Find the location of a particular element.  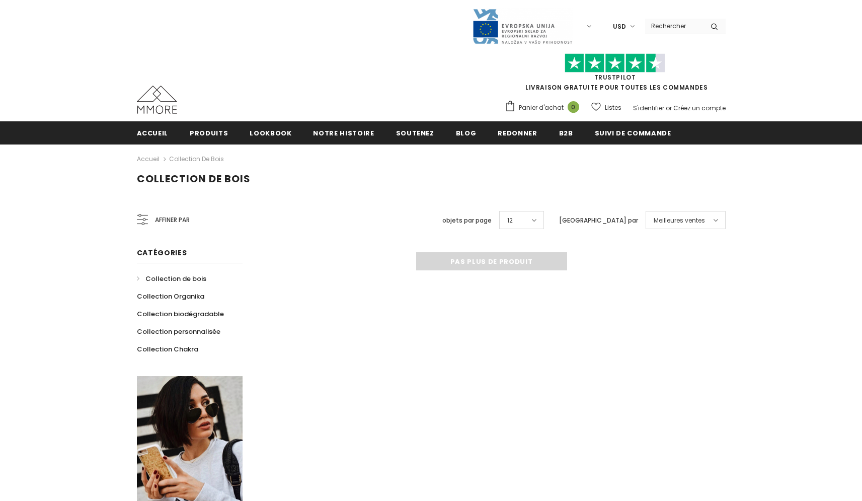

span: Notre histoire is located at coordinates (343, 133).